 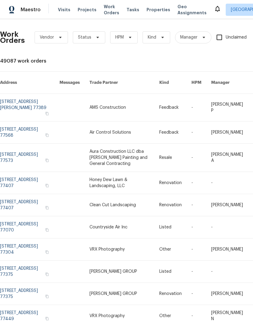 I want to click on th: Trade Partner, so click(x=120, y=83).